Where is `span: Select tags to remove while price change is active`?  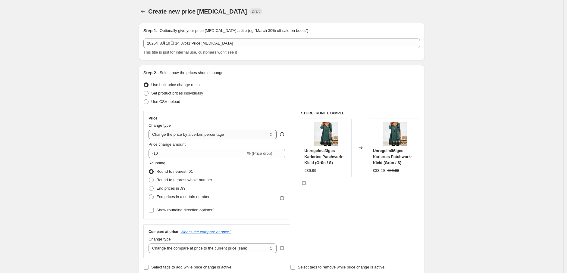
span: Select tags to remove while price change is active is located at coordinates (341, 267).